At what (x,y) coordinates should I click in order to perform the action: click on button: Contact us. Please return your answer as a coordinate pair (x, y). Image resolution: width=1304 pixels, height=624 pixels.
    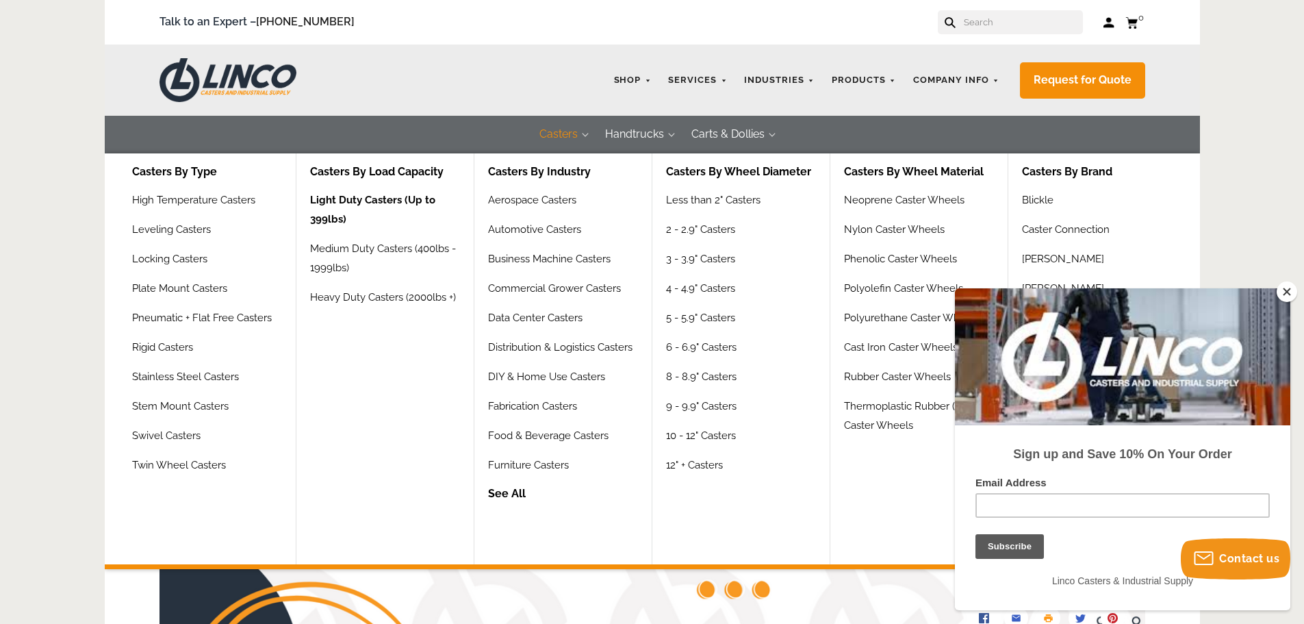
    Looking at the image, I should click on (1236, 559).